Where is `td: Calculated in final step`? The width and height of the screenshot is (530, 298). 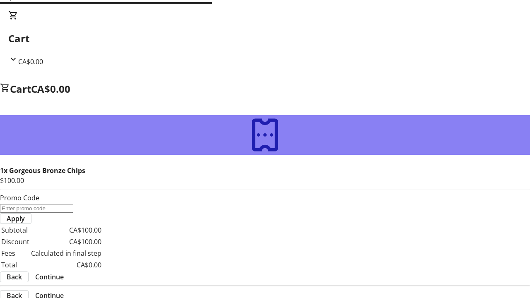
td: Calculated in final step is located at coordinates (66, 254).